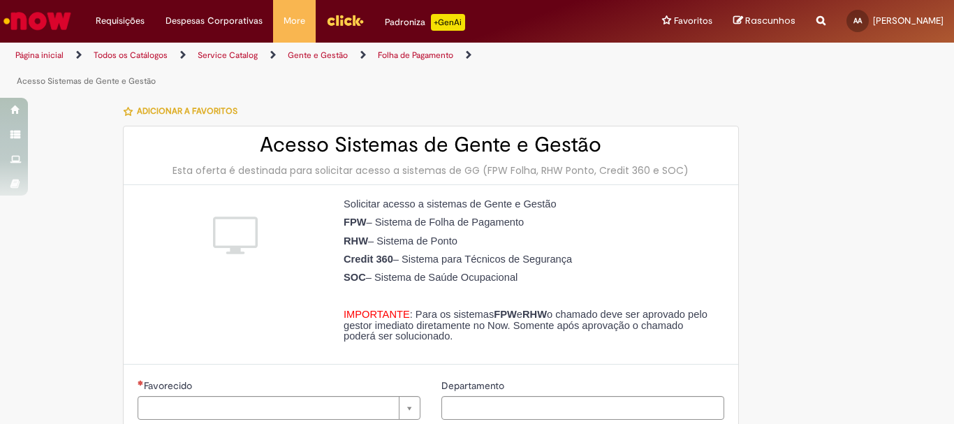 The height and width of the screenshot is (424, 954). Describe the element at coordinates (431, 145) in the screenshot. I see `h2: Acesso Sistemas de Gente e Gestão` at that location.